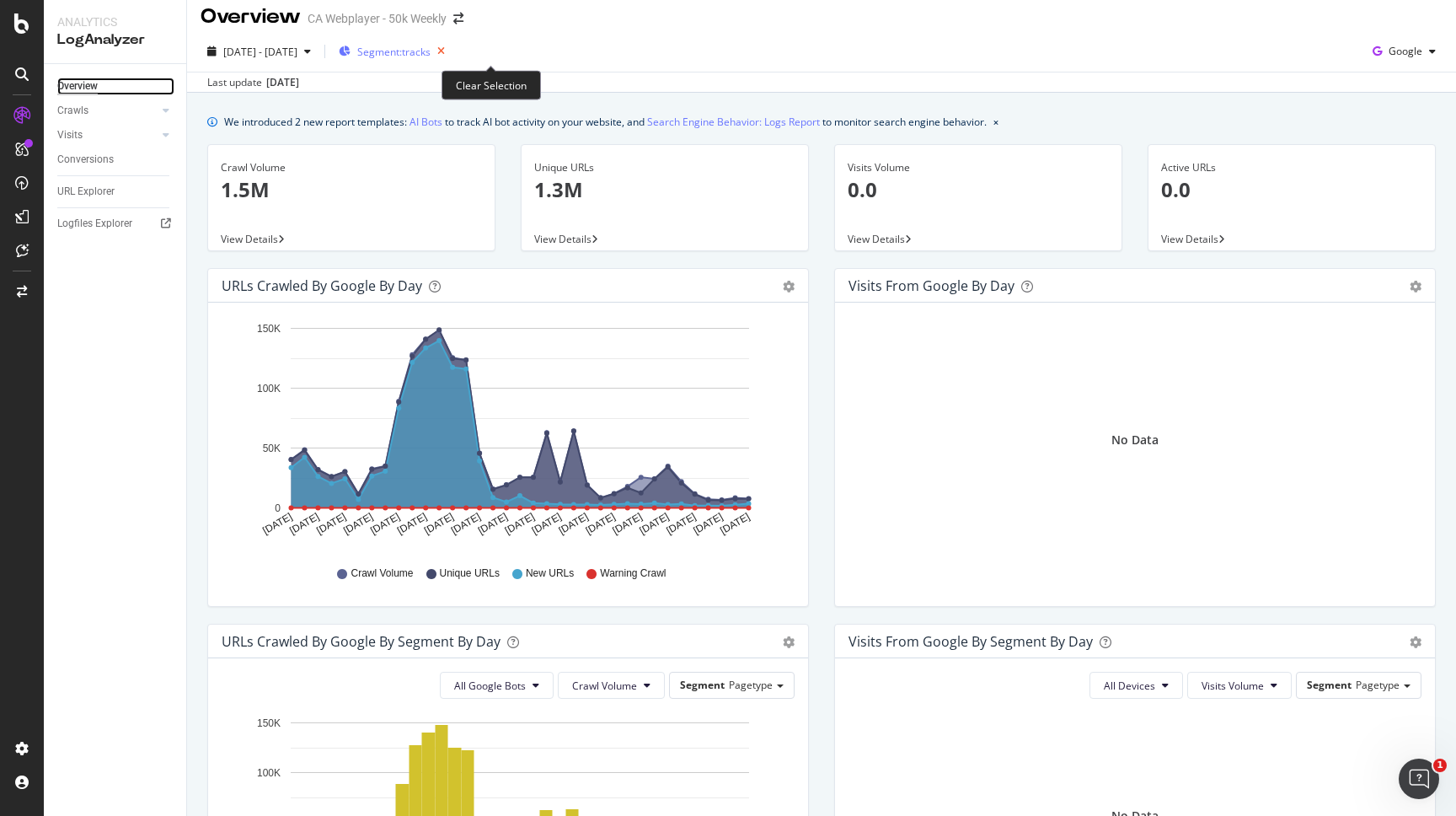 The image size is (1456, 816). What do you see at coordinates (425, 121) in the screenshot?
I see `a: AI Bots` at bounding box center [425, 121].